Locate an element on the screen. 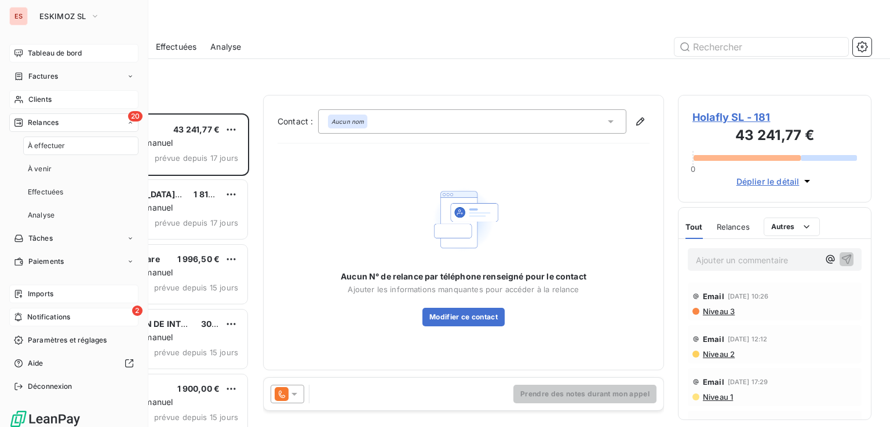  em: Aucun nom is located at coordinates (347, 122).